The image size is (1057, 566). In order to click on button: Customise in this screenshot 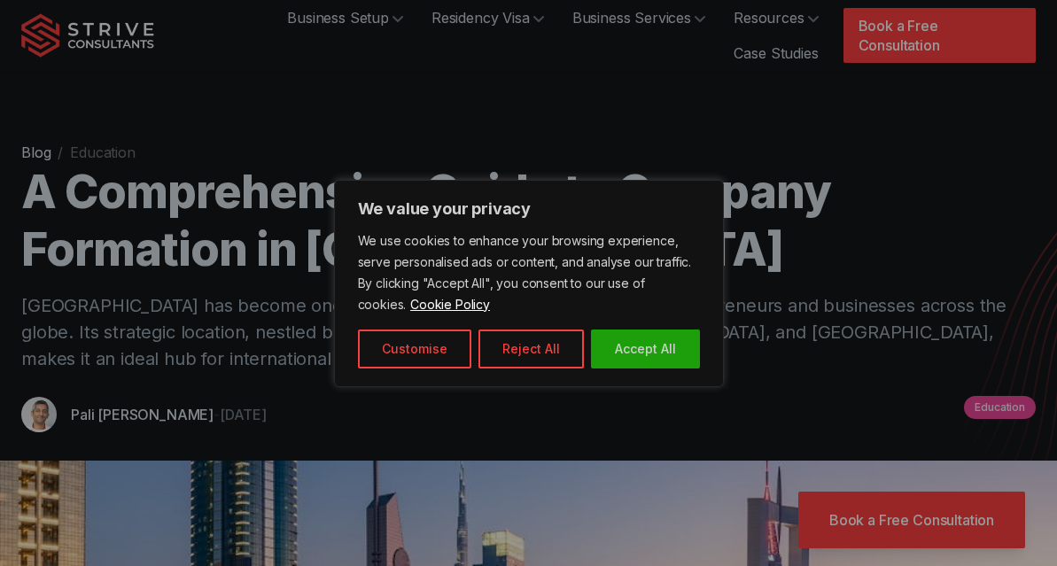, I will do `click(415, 349)`.